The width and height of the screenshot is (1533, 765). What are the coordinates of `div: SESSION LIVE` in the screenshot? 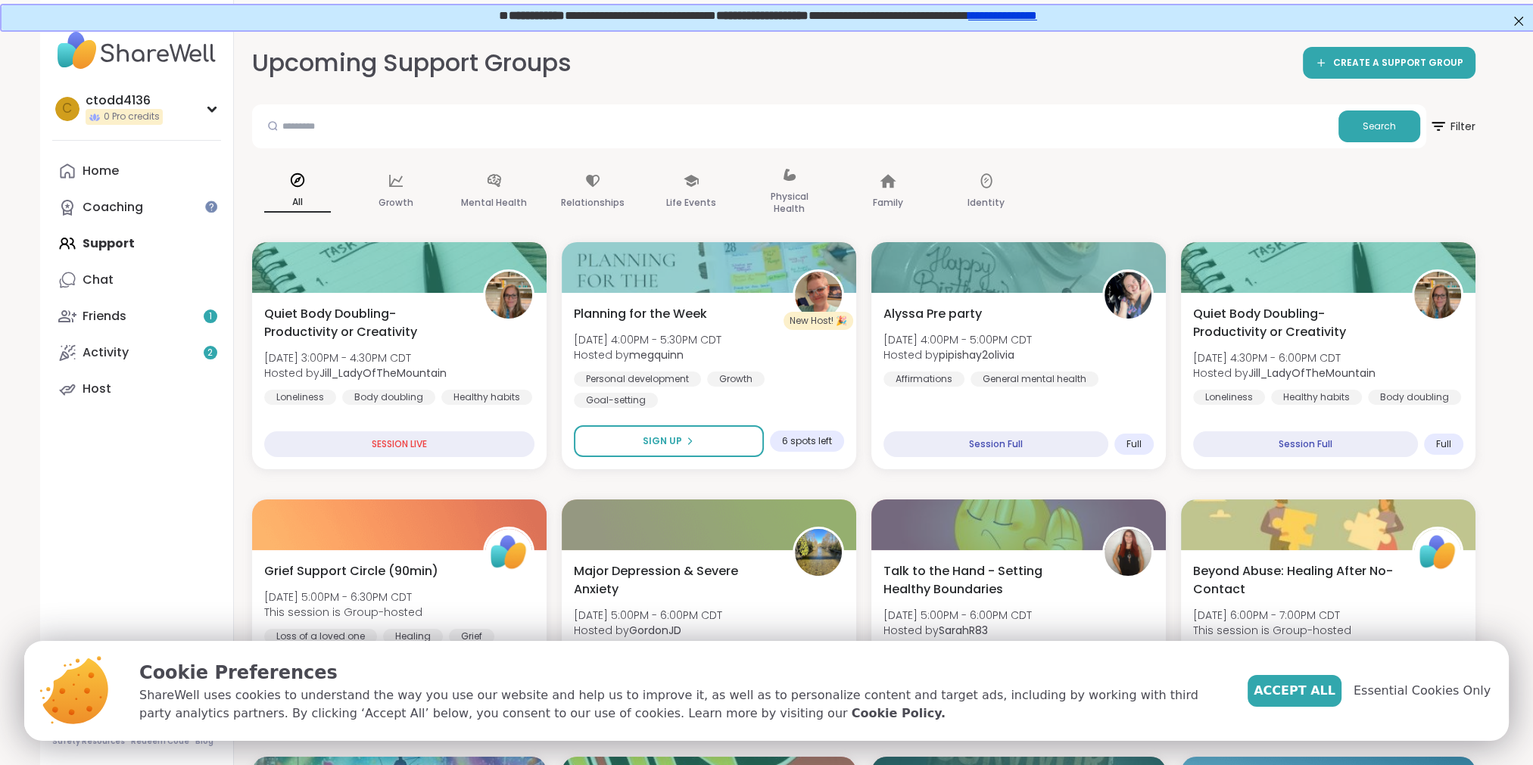 It's located at (399, 444).